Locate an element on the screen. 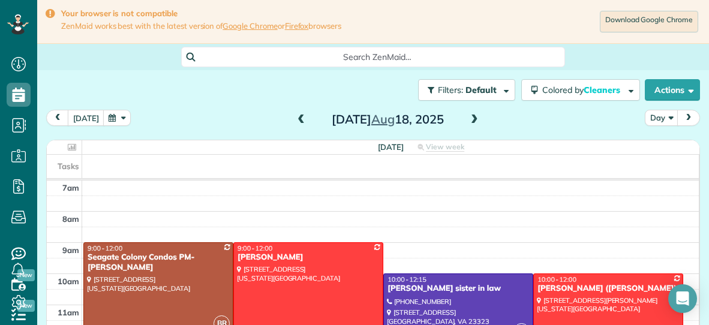 This screenshot has height=325, width=709. span: ZenMaid works best with the latest version of or browsers is located at coordinates (201, 26).